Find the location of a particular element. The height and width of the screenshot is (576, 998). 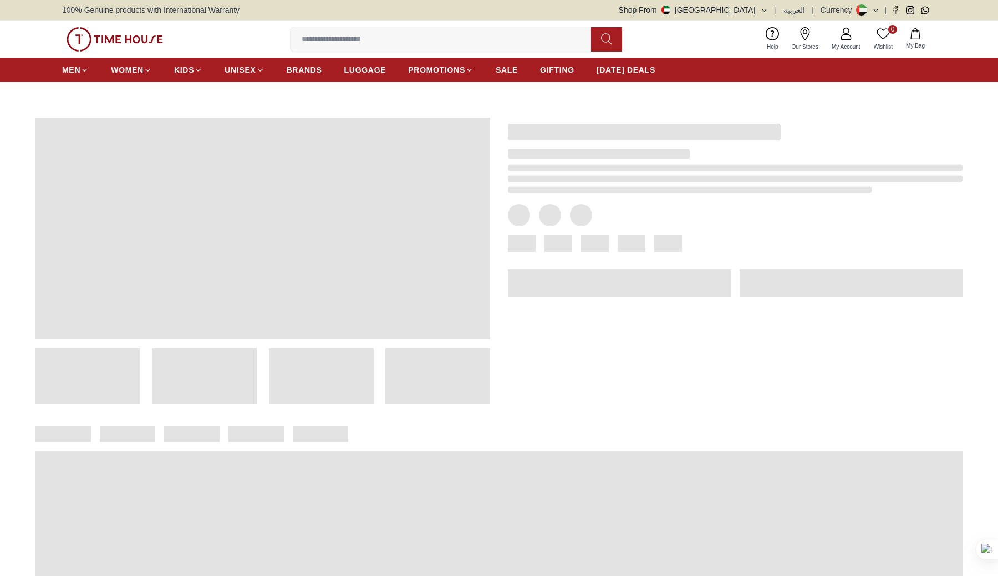

span: Our Stores is located at coordinates (805, 47).